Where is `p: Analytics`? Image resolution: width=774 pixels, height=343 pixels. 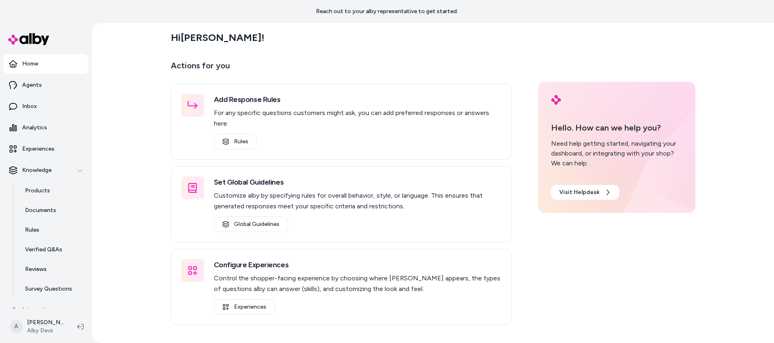
p: Analytics is located at coordinates (34, 128).